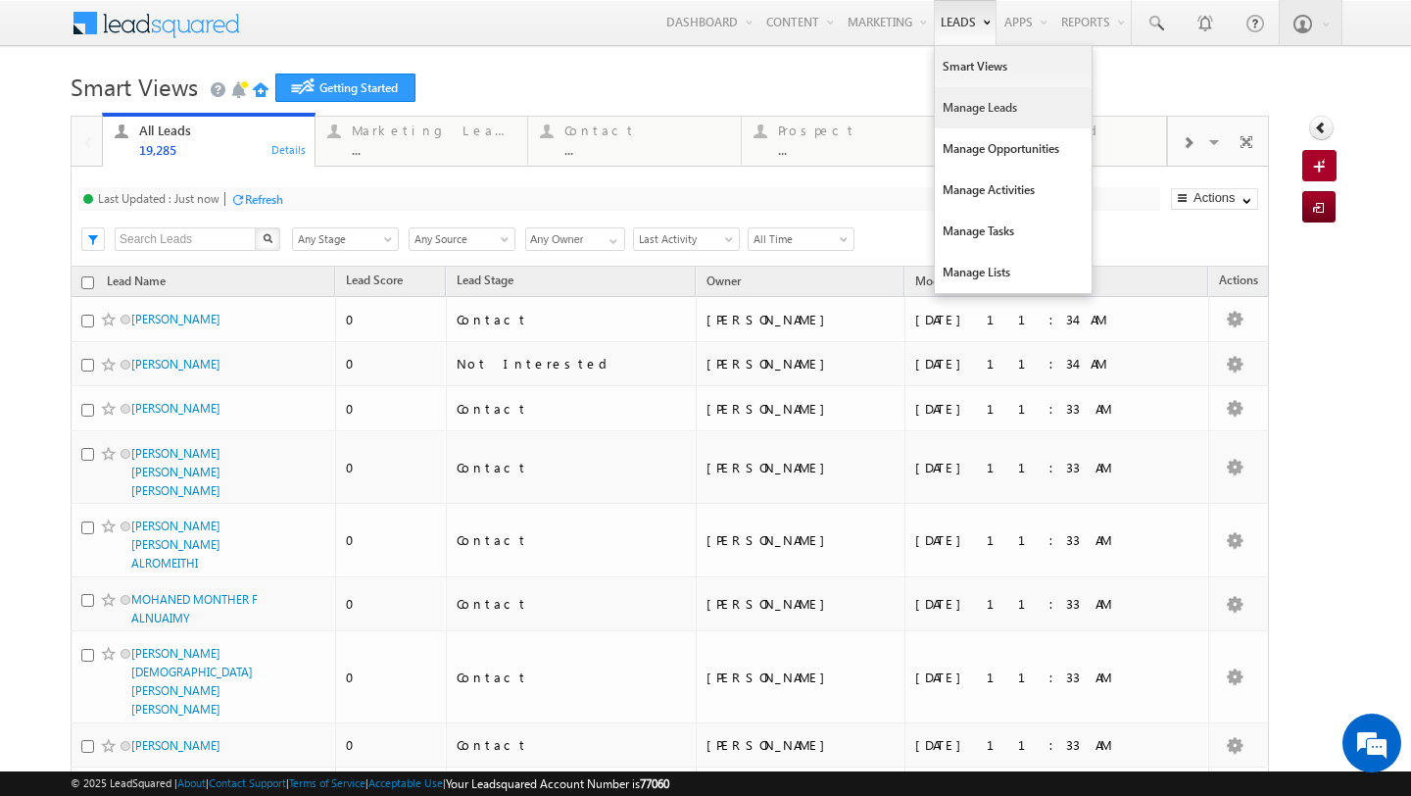  Describe the element at coordinates (342, 239) in the screenshot. I see `span: Any Stage` at that location.